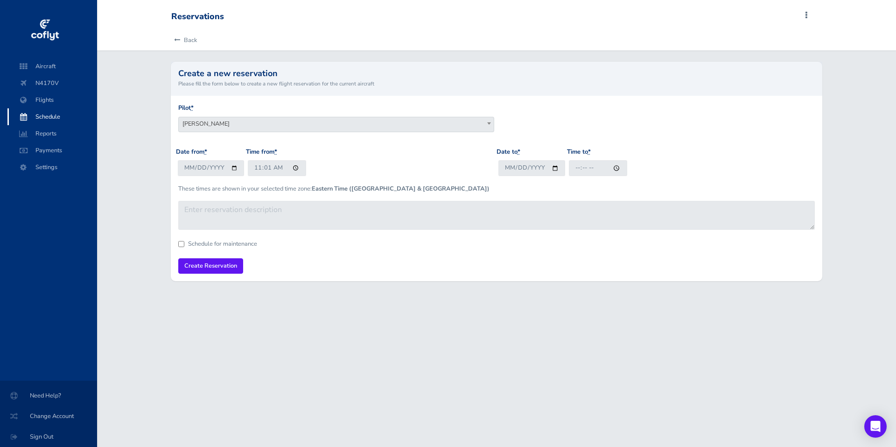 This screenshot has height=447, width=896. What do you see at coordinates (497, 73) in the screenshot?
I see `h2: Create a new reservation` at bounding box center [497, 73].